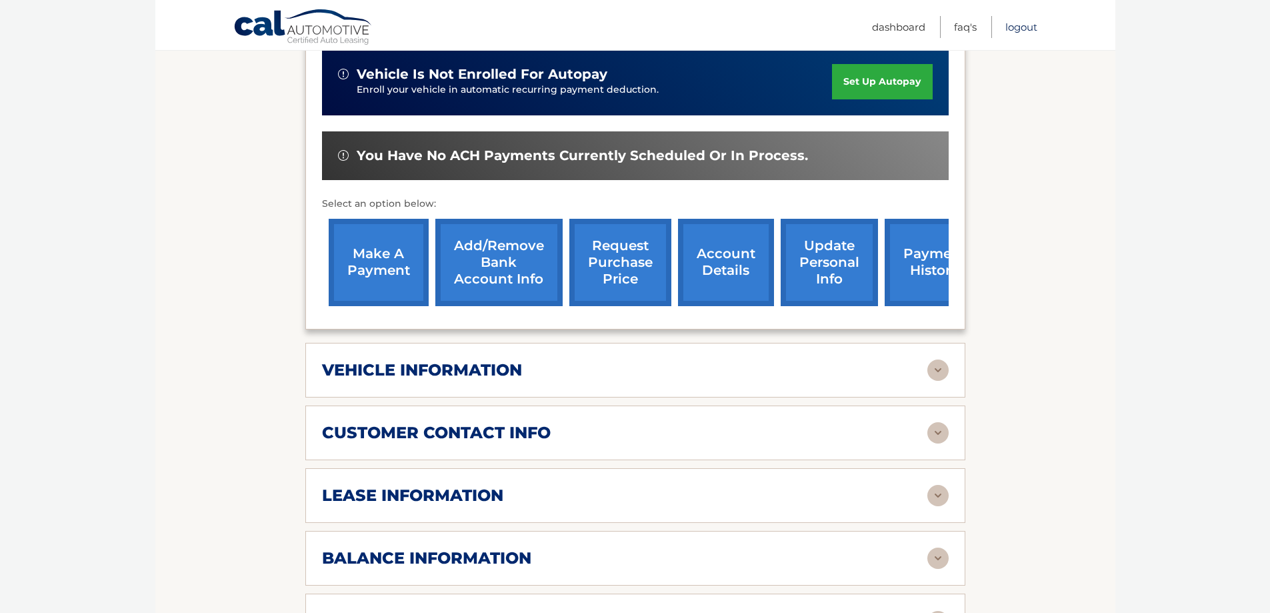 The height and width of the screenshot is (613, 1270). I want to click on a: set up autopay, so click(882, 81).